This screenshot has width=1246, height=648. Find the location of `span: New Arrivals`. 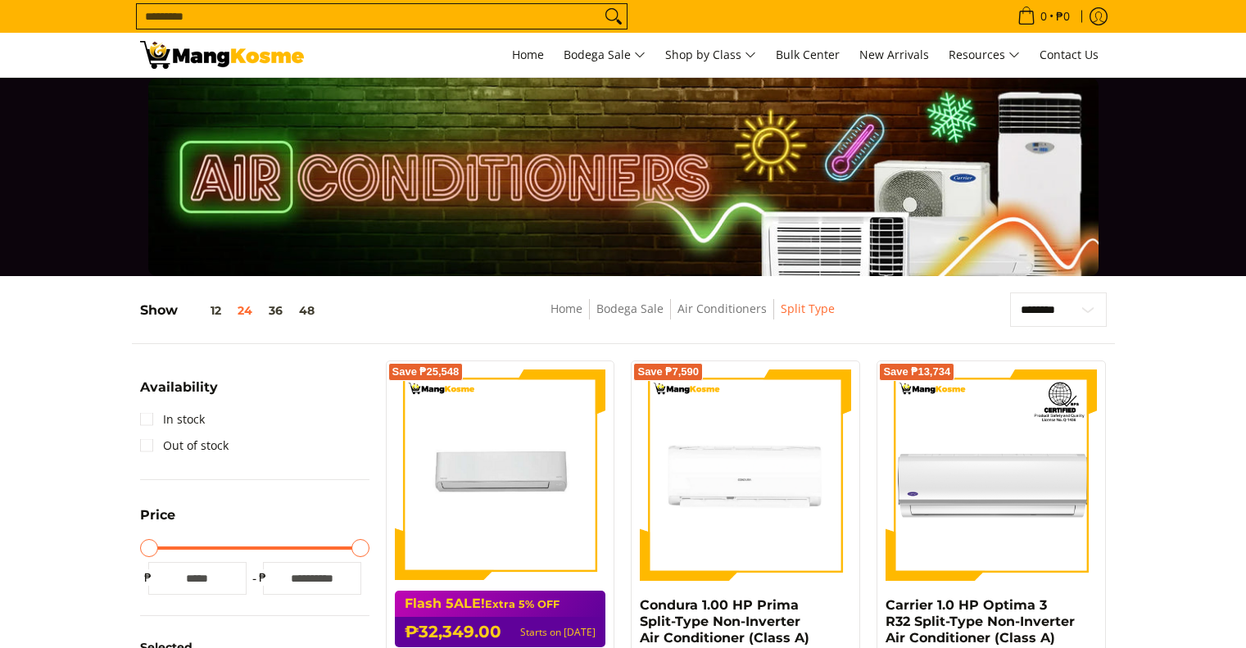

span: New Arrivals is located at coordinates (894, 54).